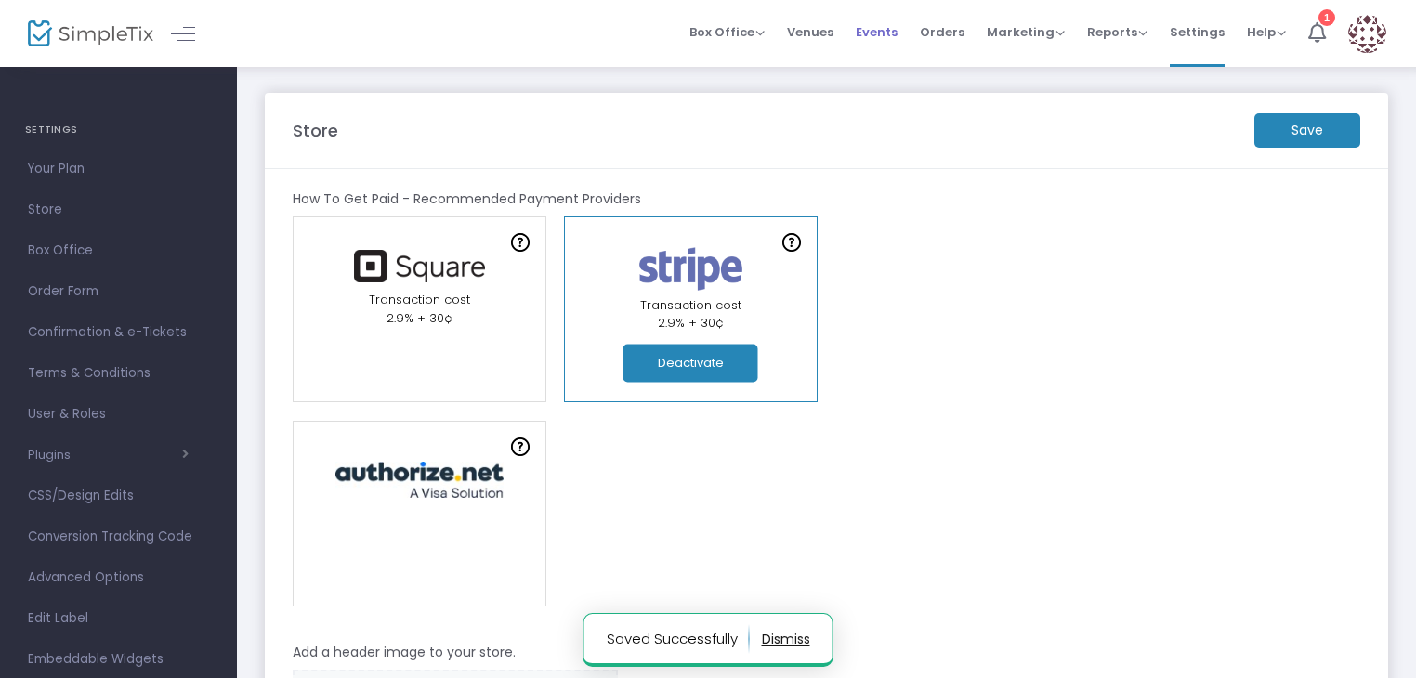 This screenshot has width=1416, height=678. Describe the element at coordinates (1308, 130) in the screenshot. I see `m-button: Save` at that location.